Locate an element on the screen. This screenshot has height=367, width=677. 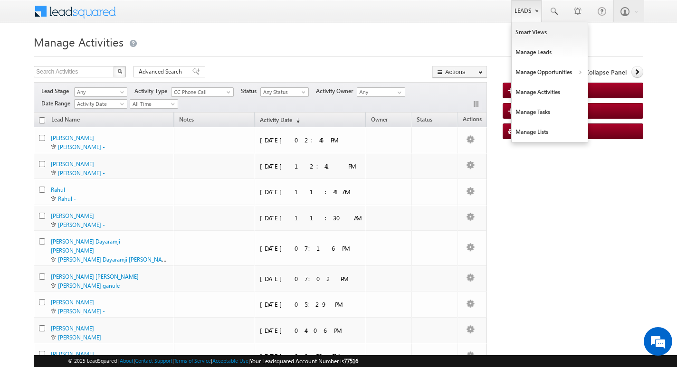
span: Owner is located at coordinates (379, 119).